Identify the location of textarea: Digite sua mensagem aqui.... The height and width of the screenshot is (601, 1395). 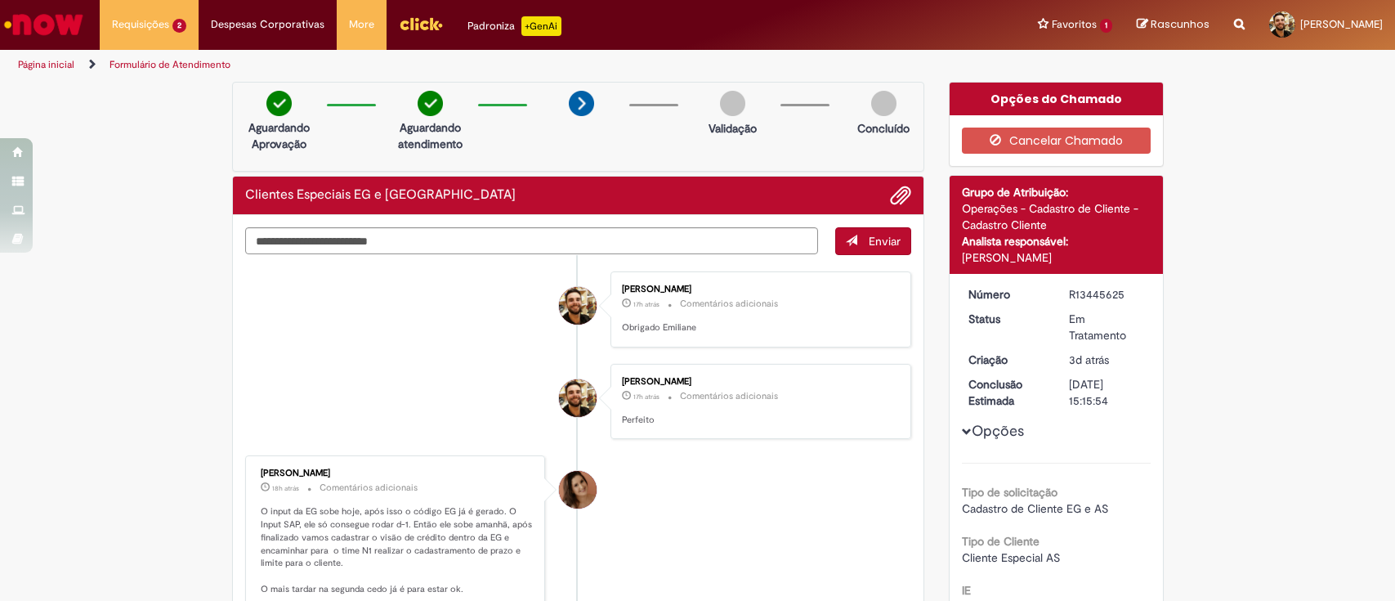
(532, 241).